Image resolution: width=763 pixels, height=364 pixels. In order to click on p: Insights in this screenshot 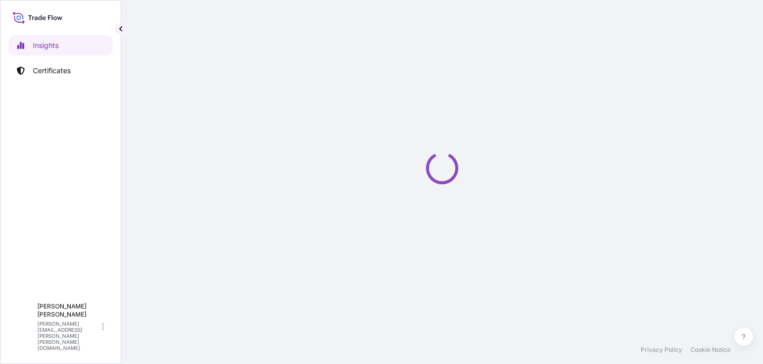, I will do `click(45, 45)`.